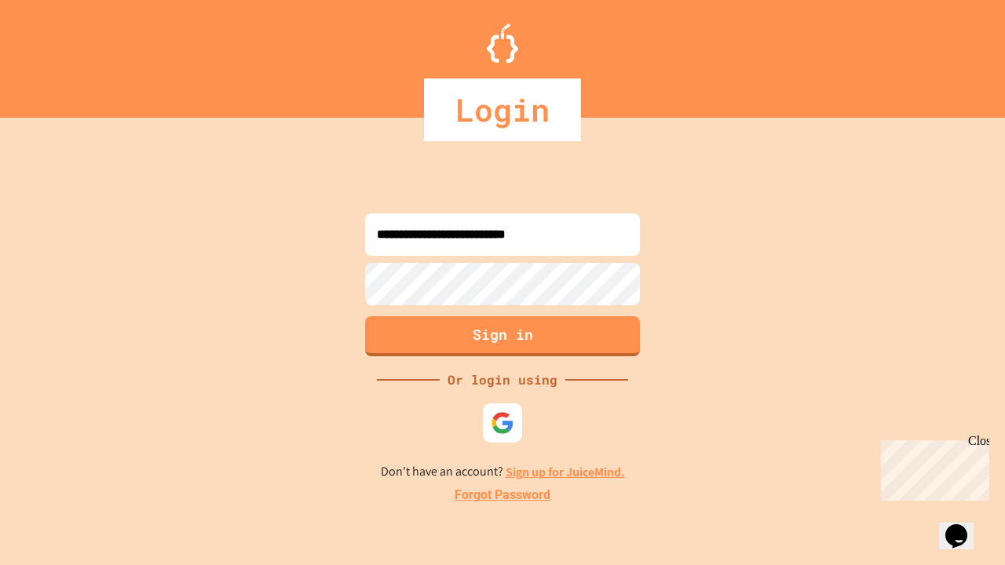  I want to click on div: Or login using, so click(502, 380).